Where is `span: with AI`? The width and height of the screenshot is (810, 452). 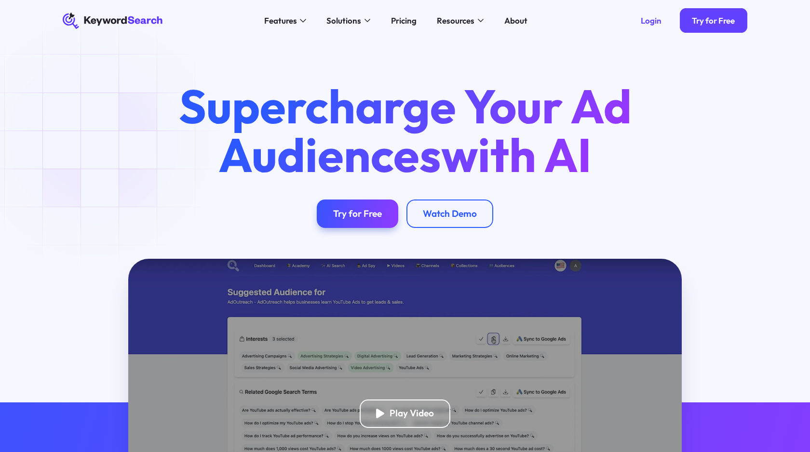
span: with AI is located at coordinates (516, 154).